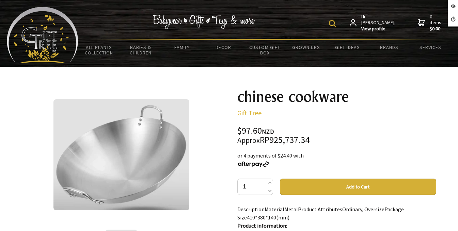  What do you see at coordinates (336, 97) in the screenshot?
I see `h1: chinese cookware` at bounding box center [336, 97].